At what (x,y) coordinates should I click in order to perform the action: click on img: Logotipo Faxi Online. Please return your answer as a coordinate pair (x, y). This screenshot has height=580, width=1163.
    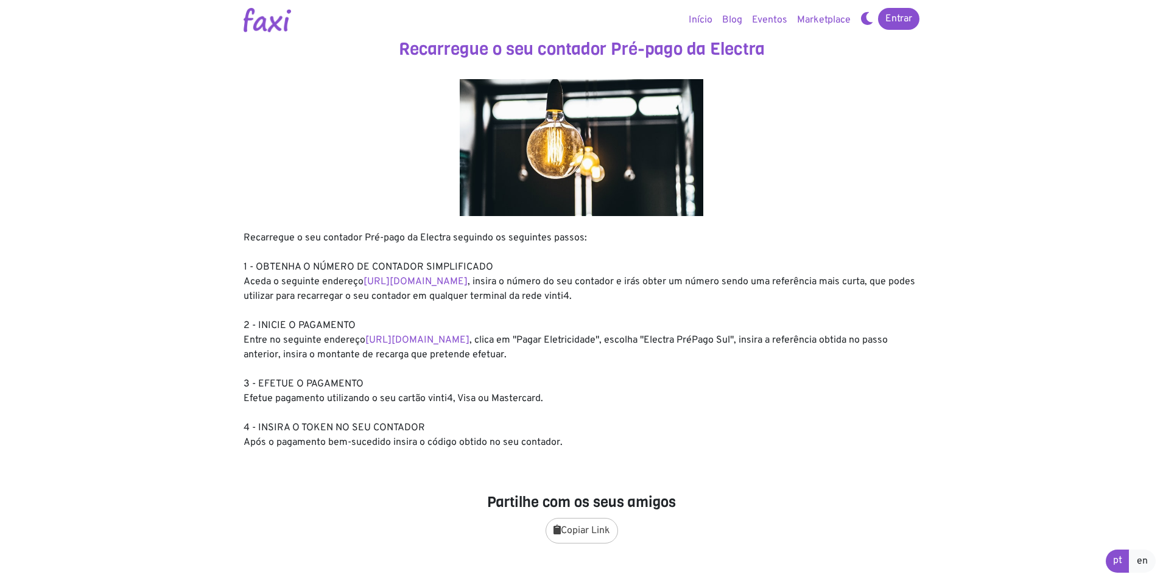
    Looking at the image, I should click on (267, 20).